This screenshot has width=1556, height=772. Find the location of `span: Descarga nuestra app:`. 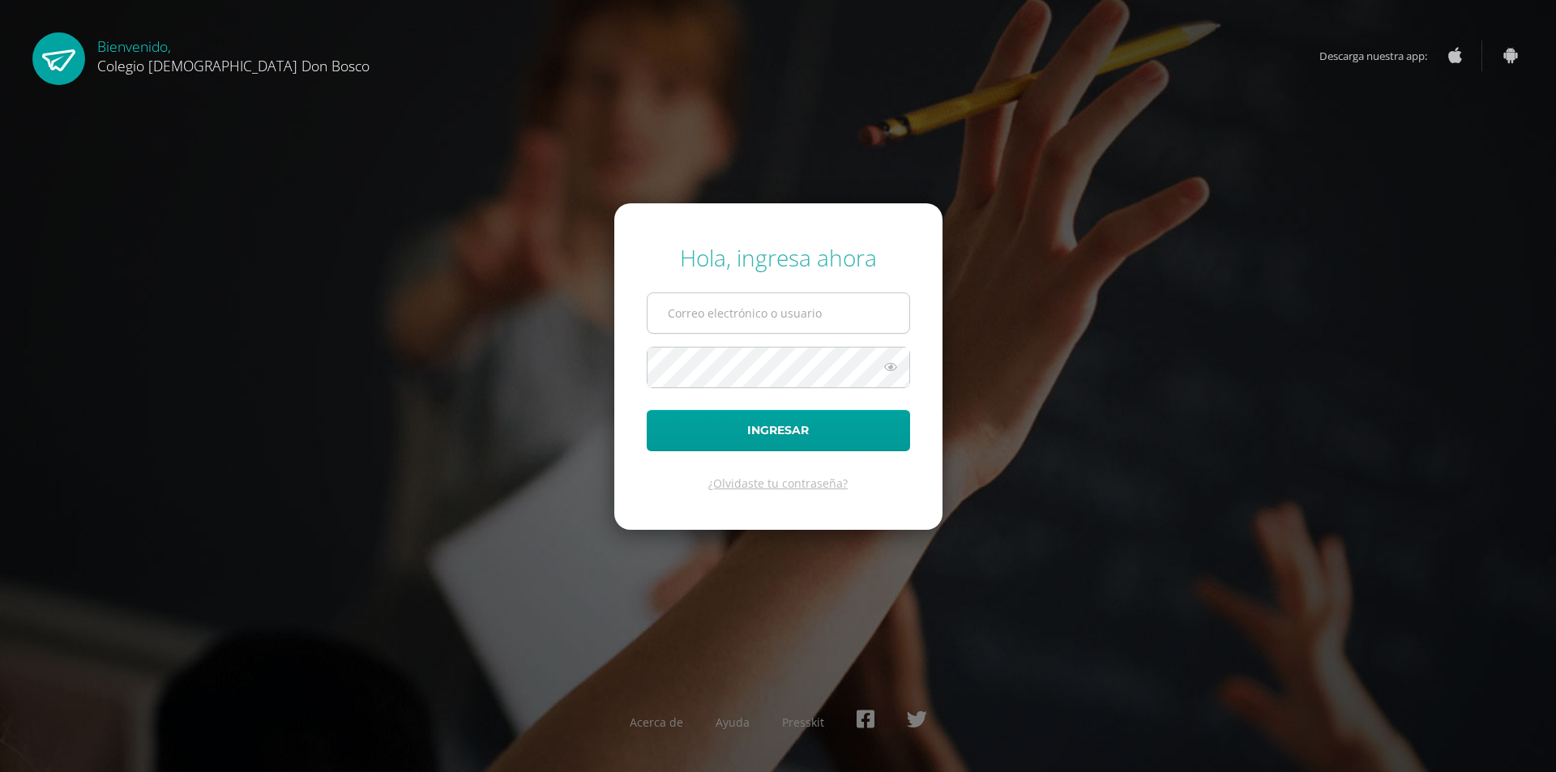

span: Descarga nuestra app: is located at coordinates (1381, 56).